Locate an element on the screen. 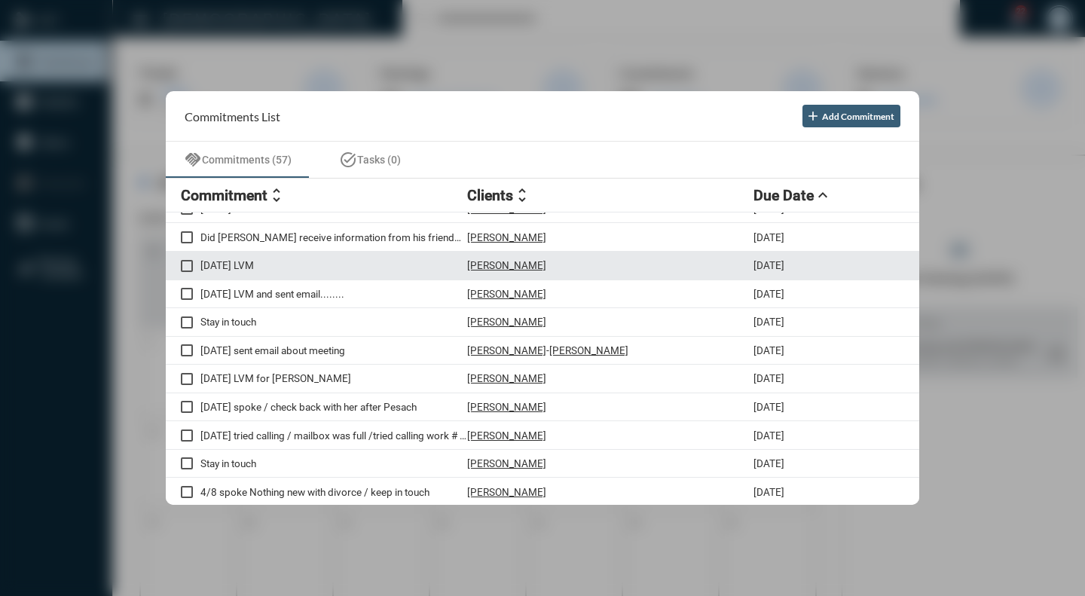 Image resolution: width=1085 pixels, height=596 pixels. span: Commitments (57) is located at coordinates (246, 160).